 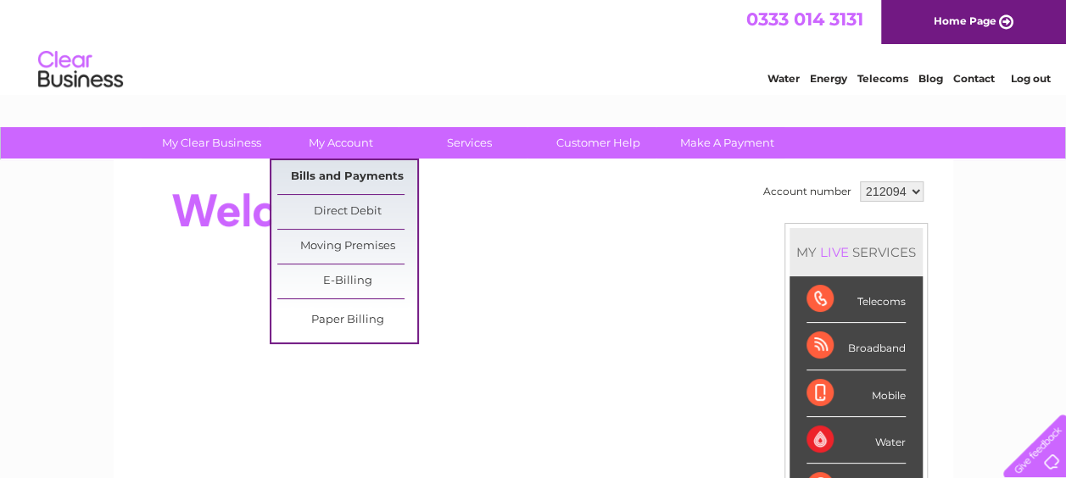 I want to click on div: MY SERVICES, so click(x=856, y=252).